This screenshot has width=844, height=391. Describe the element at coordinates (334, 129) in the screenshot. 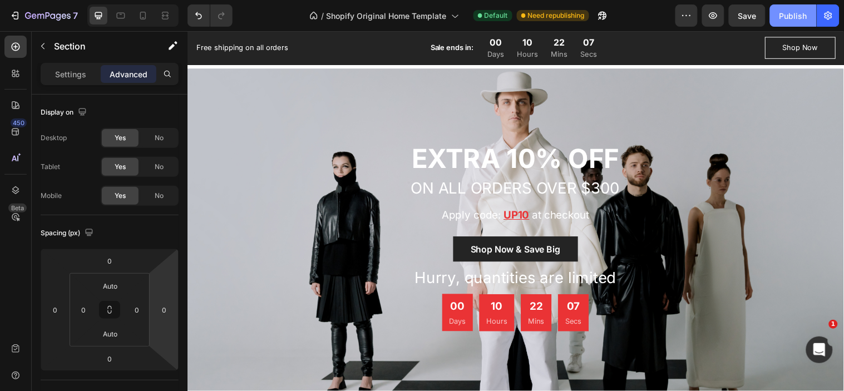

I see `span: EXTRA 10% OFF` at that location.